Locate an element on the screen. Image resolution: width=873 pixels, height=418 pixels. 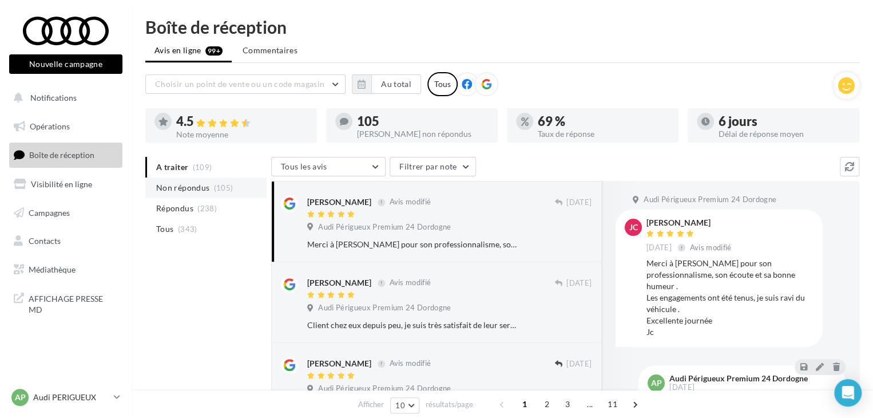
span: 11 is located at coordinates (612, 404).